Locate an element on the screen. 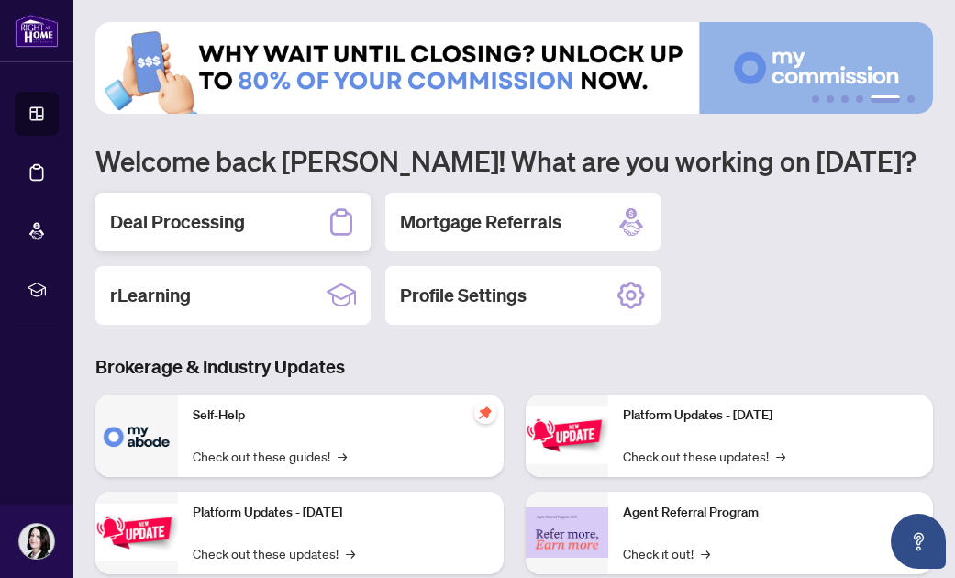 Image resolution: width=955 pixels, height=578 pixels. button: 4 is located at coordinates (859, 99).